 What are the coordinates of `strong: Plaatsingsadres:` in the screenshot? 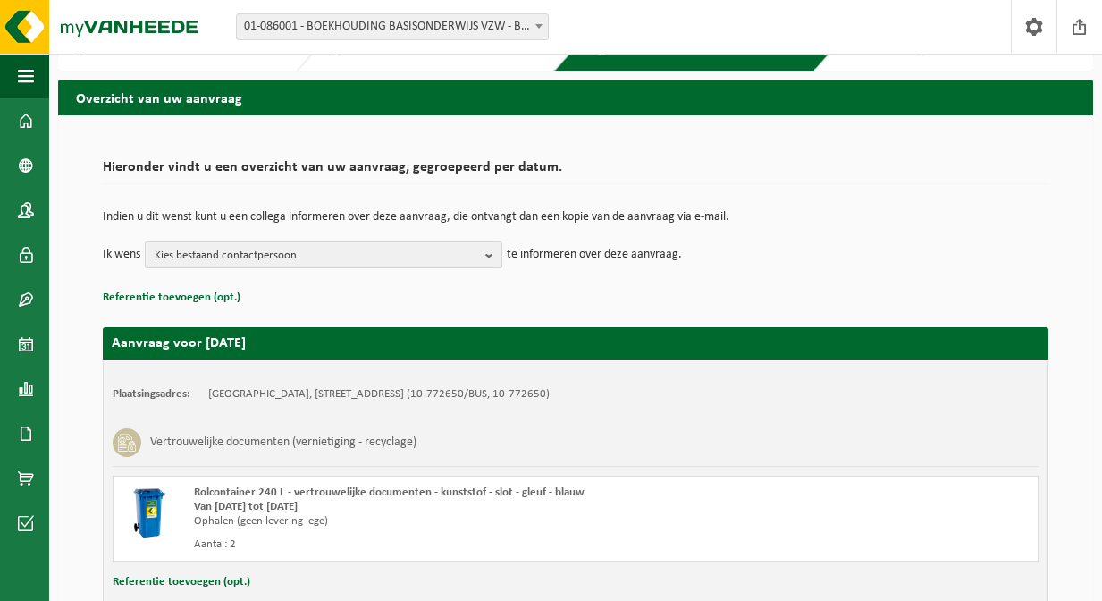 It's located at (151, 393).